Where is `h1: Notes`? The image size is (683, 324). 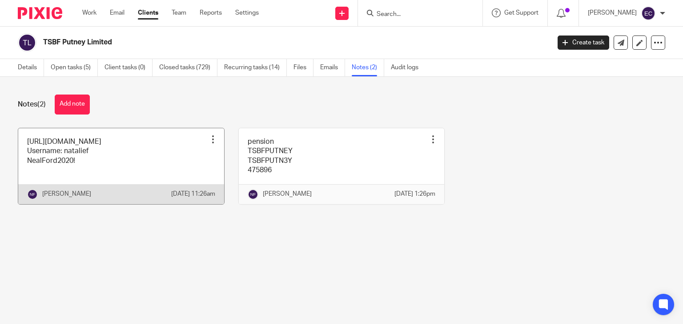 h1: Notes is located at coordinates (32, 104).